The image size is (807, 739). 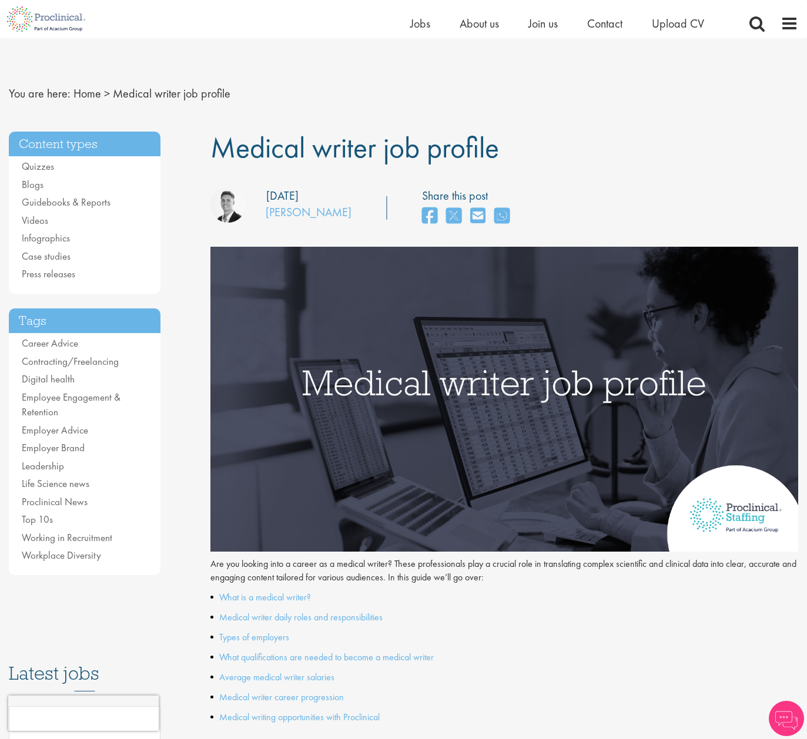 I want to click on a: Blogs, so click(x=32, y=185).